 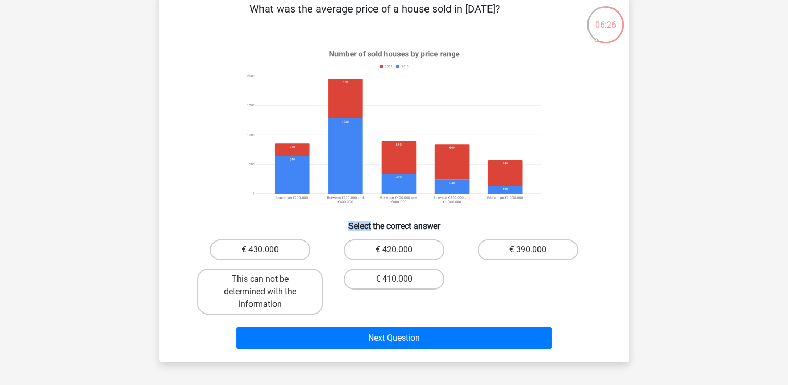 I want to click on h6: Select the correct answer, so click(x=394, y=221).